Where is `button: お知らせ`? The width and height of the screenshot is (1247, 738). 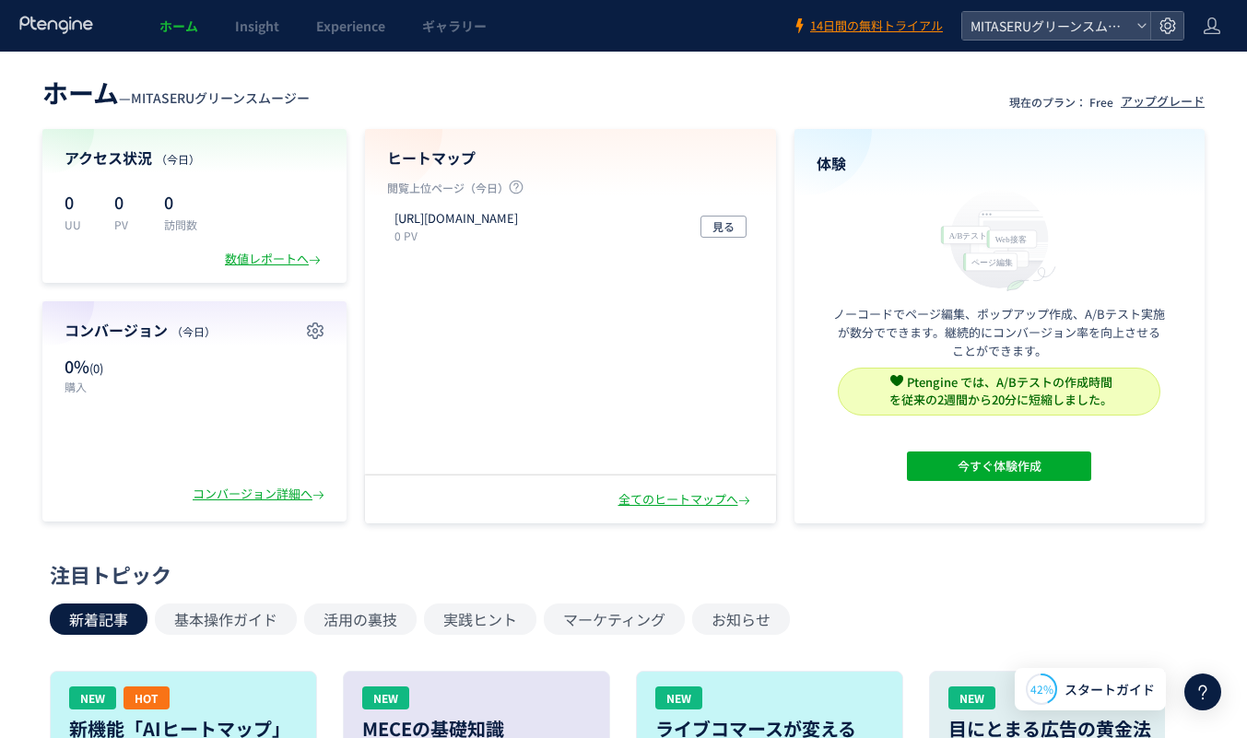 button: お知らせ is located at coordinates (741, 619).